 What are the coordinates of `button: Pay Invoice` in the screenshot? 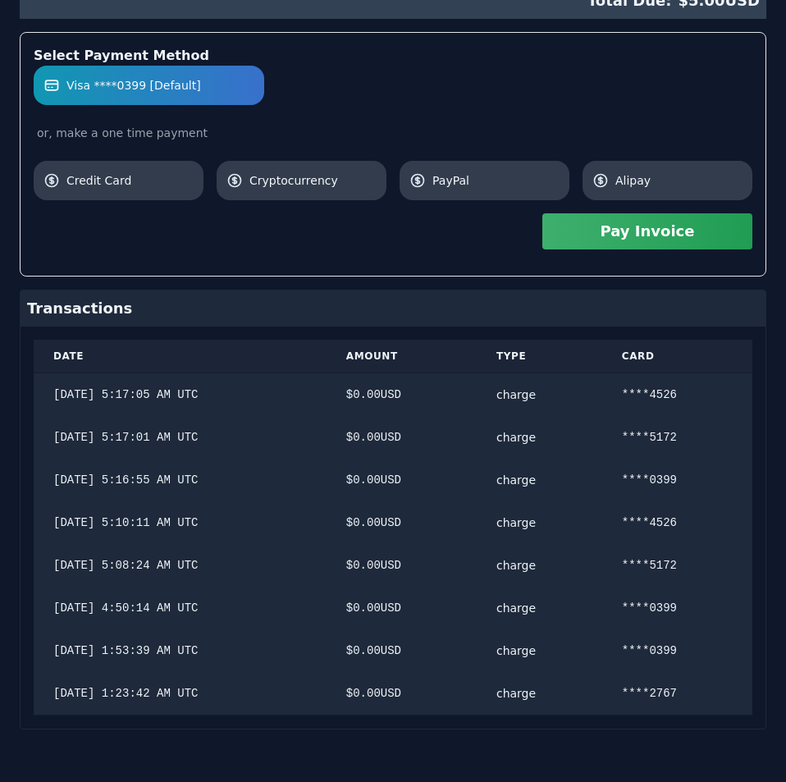 It's located at (648, 231).